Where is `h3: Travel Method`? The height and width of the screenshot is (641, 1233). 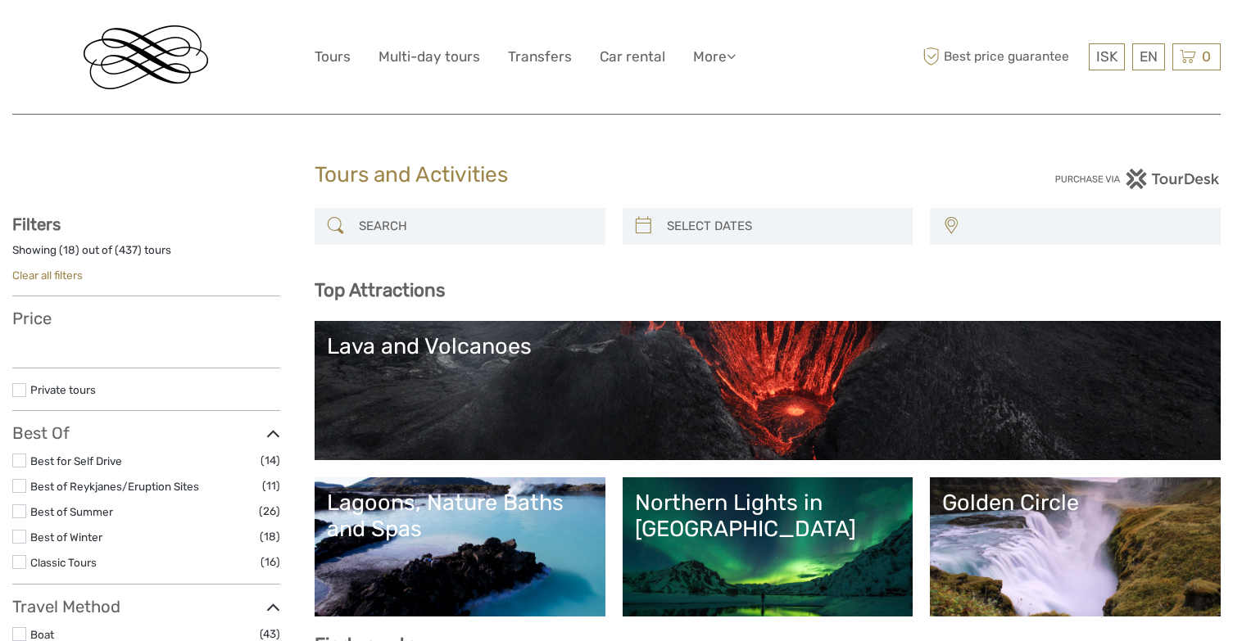
h3: Travel Method is located at coordinates (146, 607).